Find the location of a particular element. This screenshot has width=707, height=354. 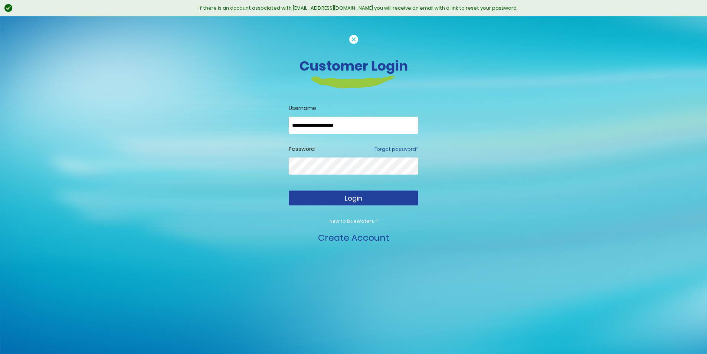

button: Login is located at coordinates (353, 198).